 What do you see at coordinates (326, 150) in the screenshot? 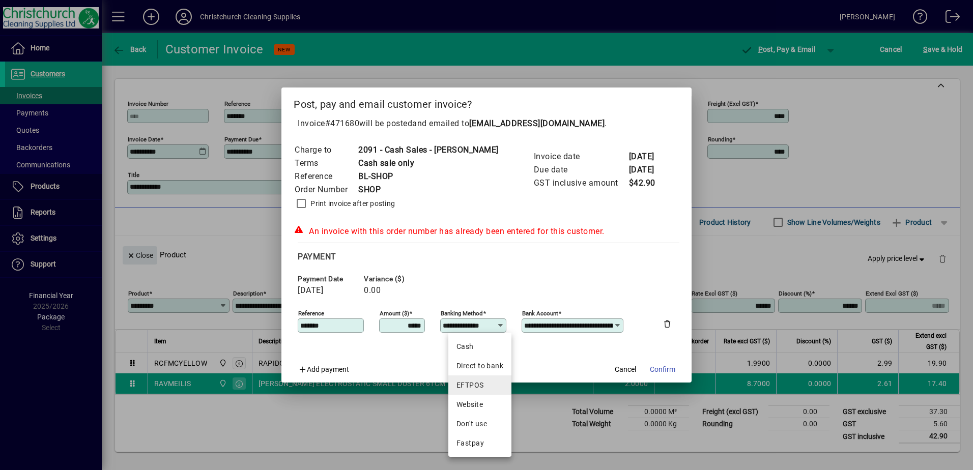
I see `td: Charge to` at bounding box center [326, 150].